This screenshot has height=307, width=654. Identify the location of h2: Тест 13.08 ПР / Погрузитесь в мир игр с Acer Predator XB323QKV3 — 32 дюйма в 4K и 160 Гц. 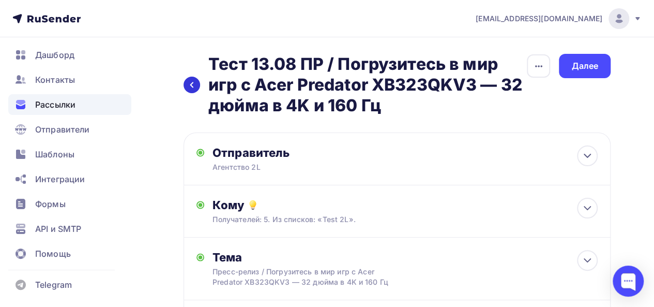
(367, 85).